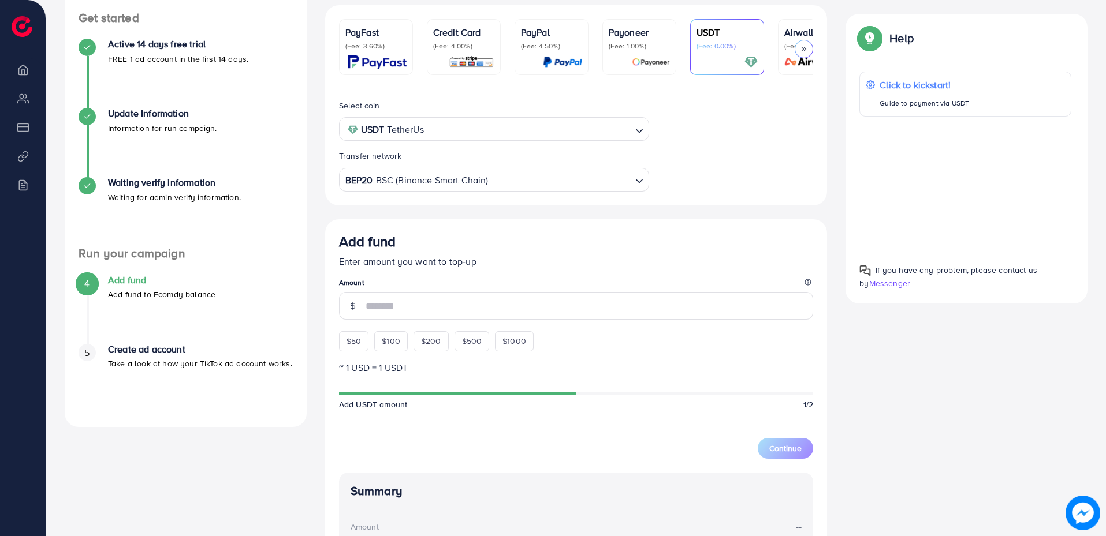 Image resolution: width=1106 pixels, height=536 pixels. I want to click on p: Click to kickstart!, so click(924, 85).